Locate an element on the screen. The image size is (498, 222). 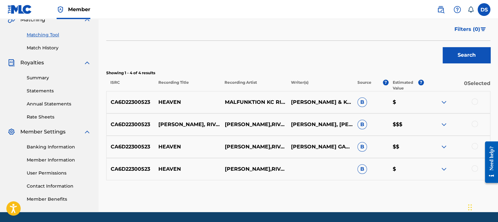
div: Chat Widget is located at coordinates (482, 206).